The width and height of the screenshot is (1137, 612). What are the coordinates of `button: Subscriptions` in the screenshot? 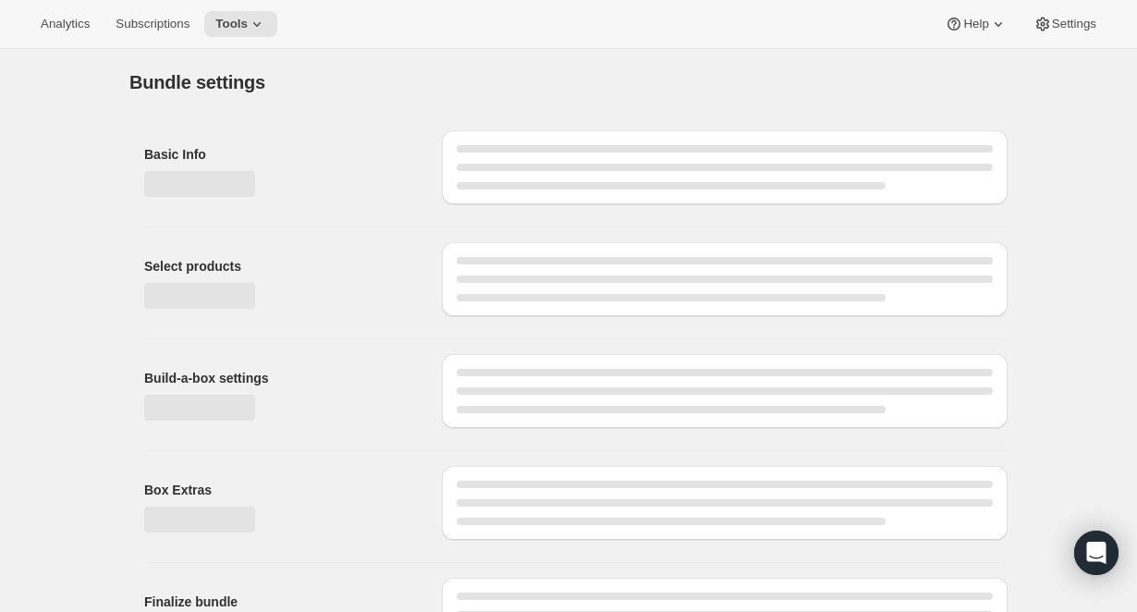 It's located at (153, 24).